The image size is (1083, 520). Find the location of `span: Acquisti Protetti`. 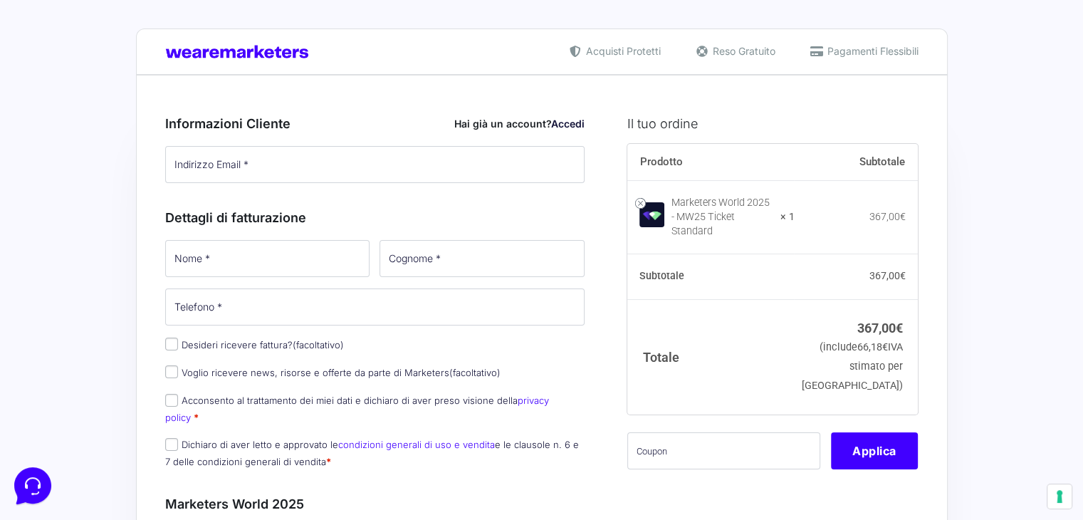

span: Acquisti Protetti is located at coordinates (622, 51).